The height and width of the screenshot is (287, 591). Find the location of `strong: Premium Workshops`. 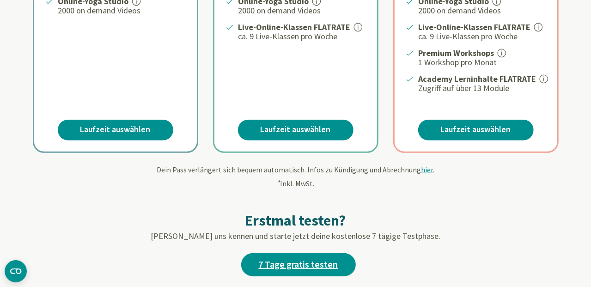

strong: Premium Workshops is located at coordinates (456, 53).